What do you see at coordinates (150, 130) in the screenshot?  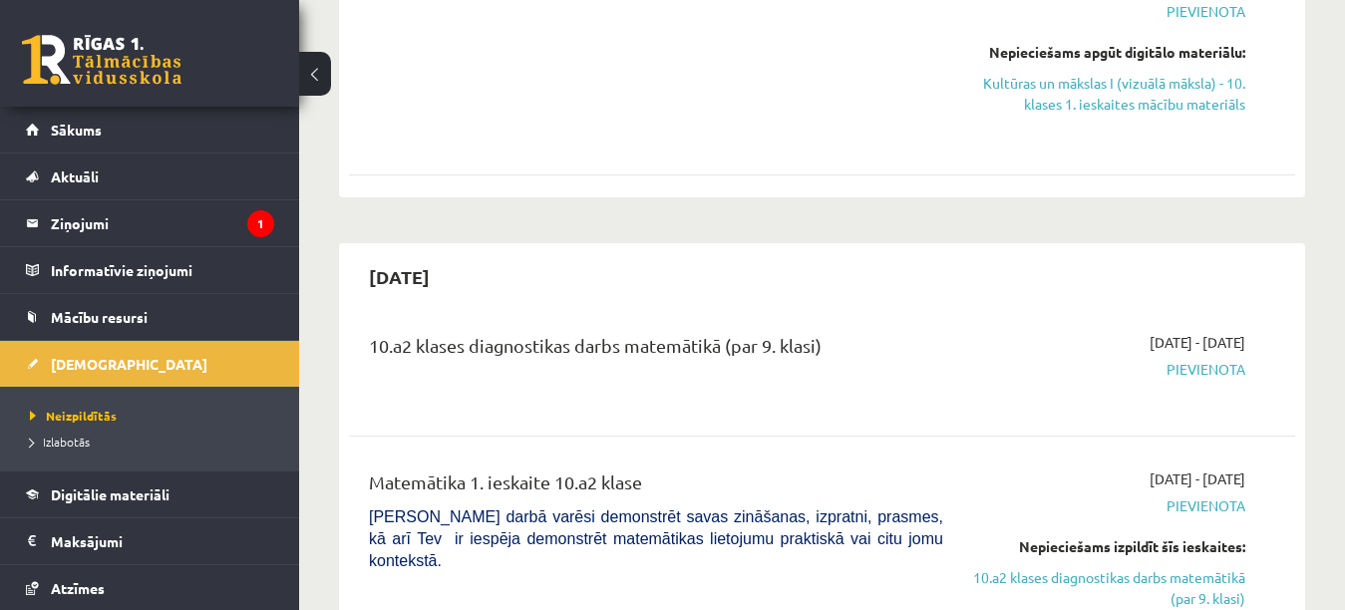 I see `a: Sākums` at bounding box center [150, 130].